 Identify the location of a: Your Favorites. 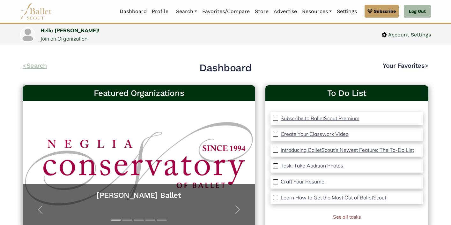
(406, 65).